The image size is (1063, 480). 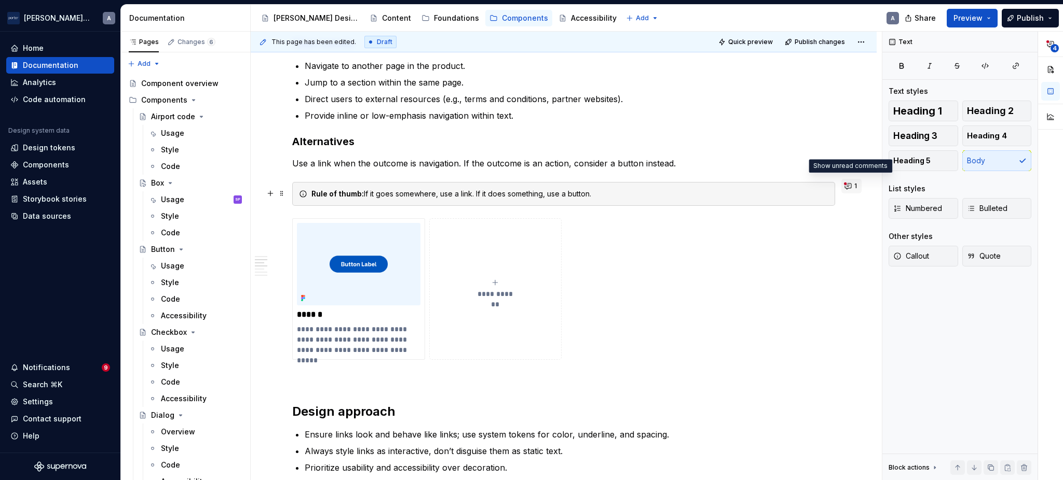 What do you see at coordinates (570, 435) in the screenshot?
I see `p: Ensure links look and behave like links; use system tokens for color, underline, and spacing.` at bounding box center [570, 435].